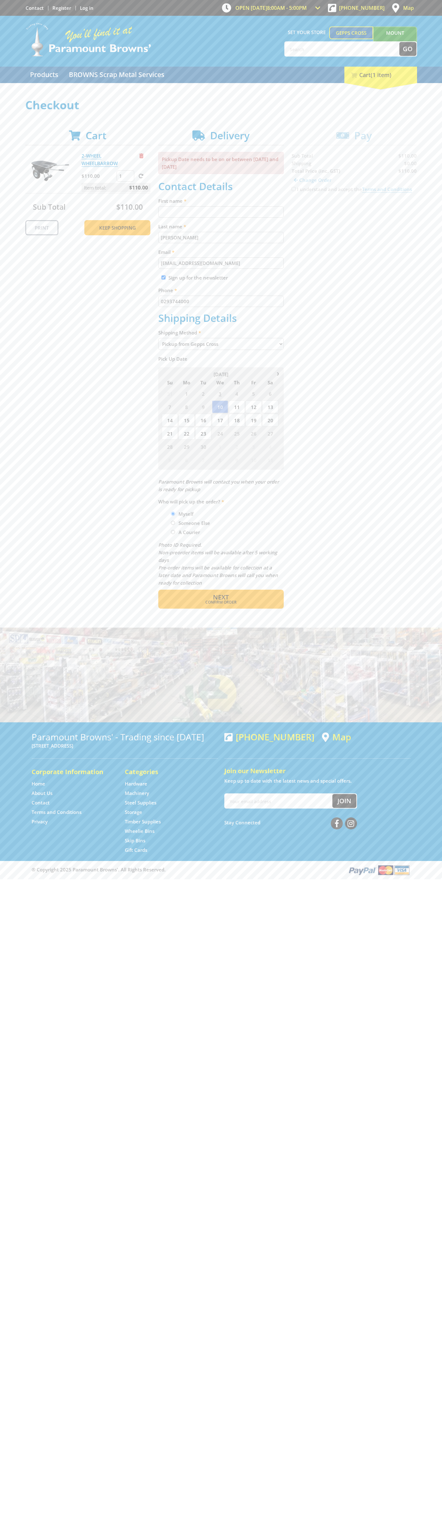 The image size is (442, 1535). What do you see at coordinates (270, 383) in the screenshot?
I see `span: Sa` at bounding box center [270, 383].